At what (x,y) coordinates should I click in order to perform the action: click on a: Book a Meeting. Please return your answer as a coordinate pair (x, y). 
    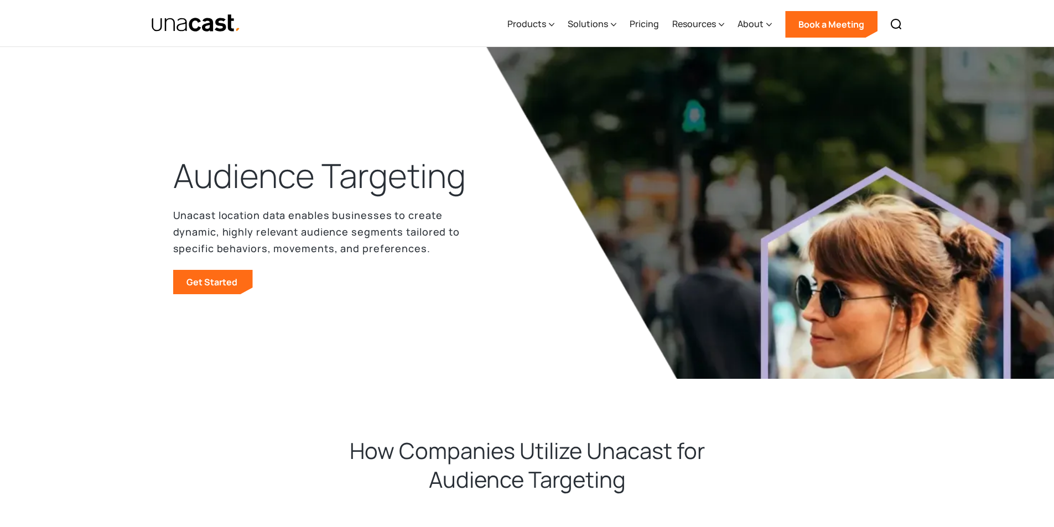
    Looking at the image, I should click on (831, 24).